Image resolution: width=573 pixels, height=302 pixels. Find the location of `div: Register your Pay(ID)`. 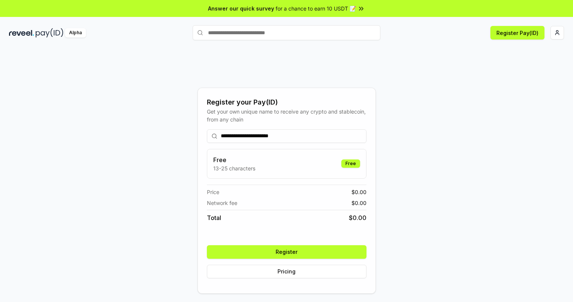

div: Register your Pay(ID) is located at coordinates (287, 102).